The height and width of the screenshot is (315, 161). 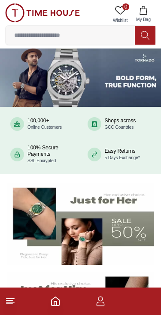 What do you see at coordinates (80, 223) in the screenshot?
I see `a: Women's Watches Banner` at bounding box center [80, 223].